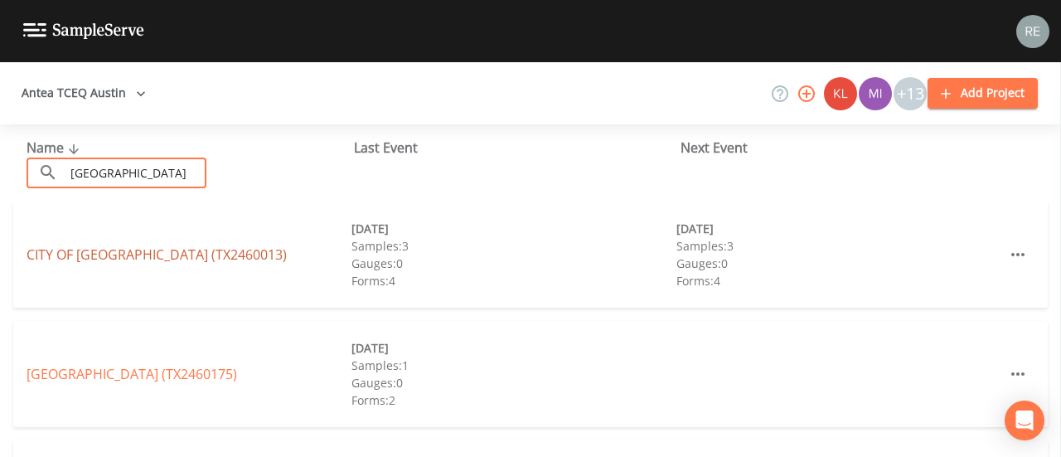 The image size is (1061, 457). Describe the element at coordinates (875, 94) in the screenshot. I see `img: a1ea4ff7c53760f38bef77ef7c6649bf` at that location.